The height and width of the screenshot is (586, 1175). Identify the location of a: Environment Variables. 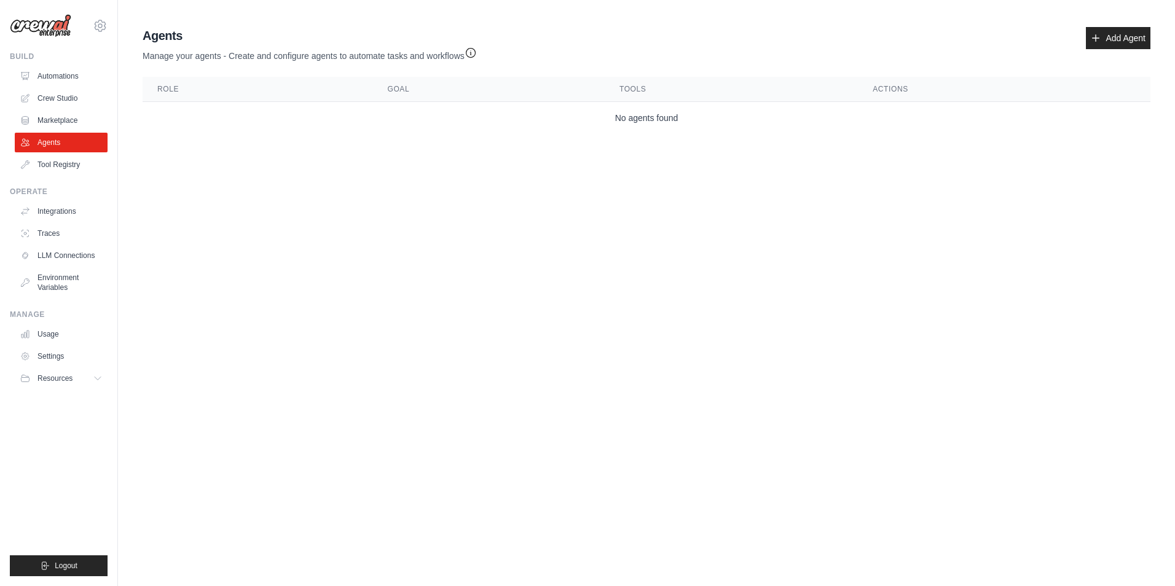
(61, 283).